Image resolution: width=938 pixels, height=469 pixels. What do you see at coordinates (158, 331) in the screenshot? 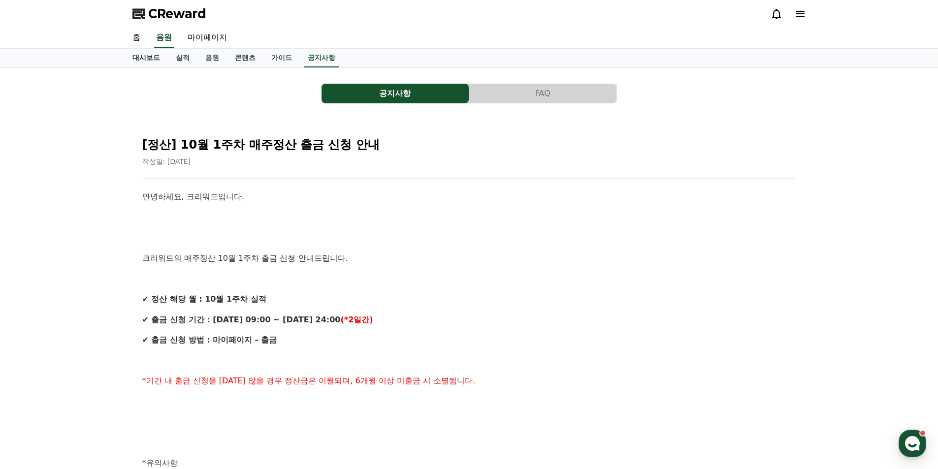
I see `span: 설정` at bounding box center [158, 331].